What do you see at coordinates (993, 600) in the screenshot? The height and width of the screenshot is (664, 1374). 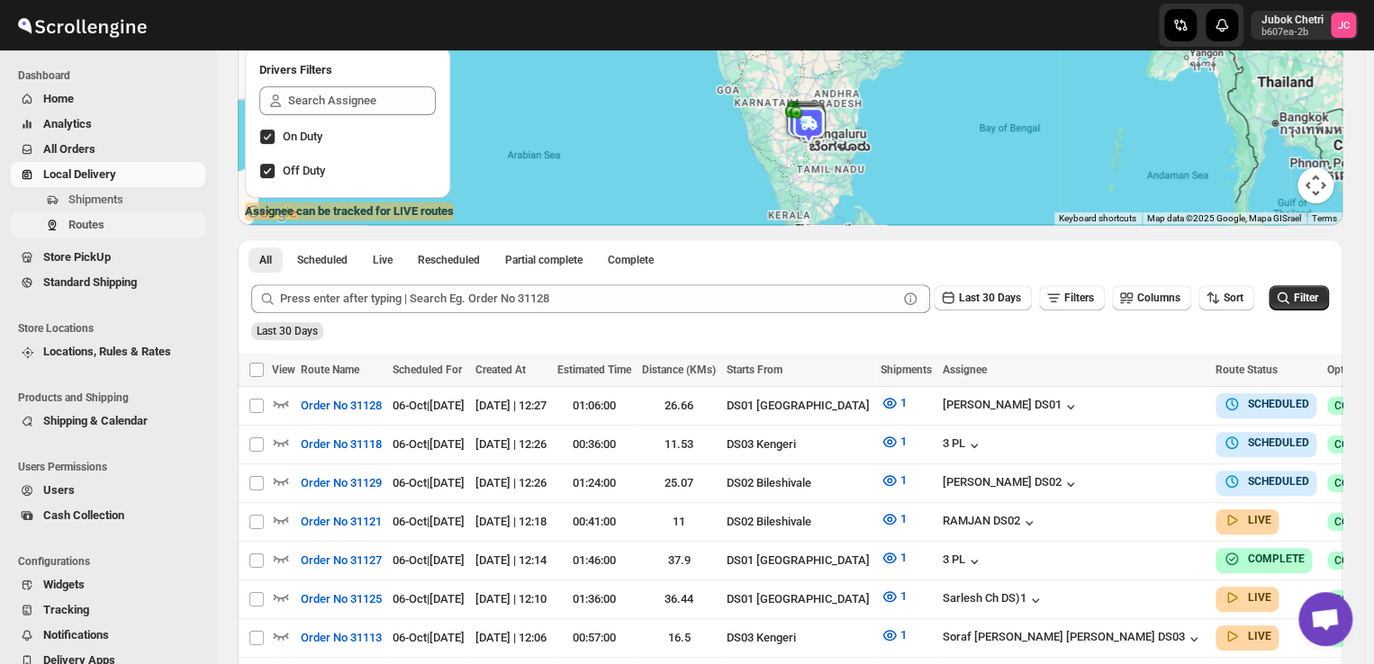 I see `div: Sarlesh Ch DS)1` at bounding box center [993, 600].